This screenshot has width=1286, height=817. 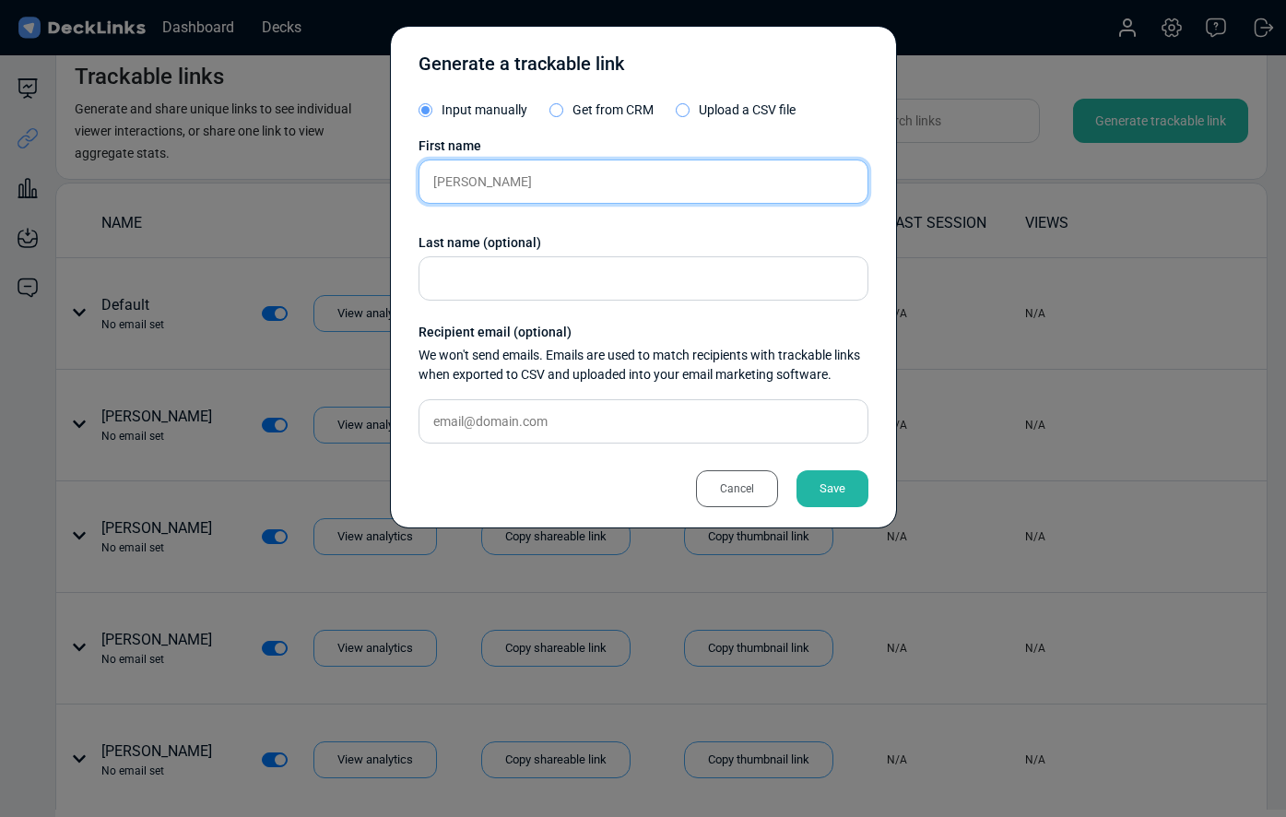 What do you see at coordinates (521, 68) in the screenshot?
I see `div: Generate a trackable link` at bounding box center [521, 68].